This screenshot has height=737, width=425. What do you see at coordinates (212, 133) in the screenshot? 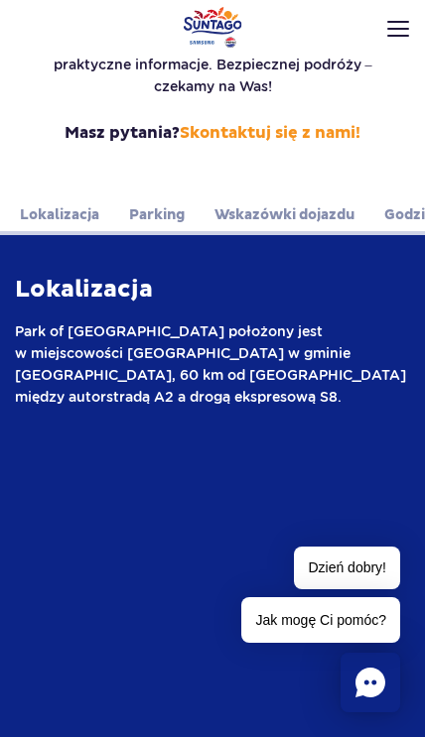
I see `strong: Masz pytania?` at bounding box center [212, 133].